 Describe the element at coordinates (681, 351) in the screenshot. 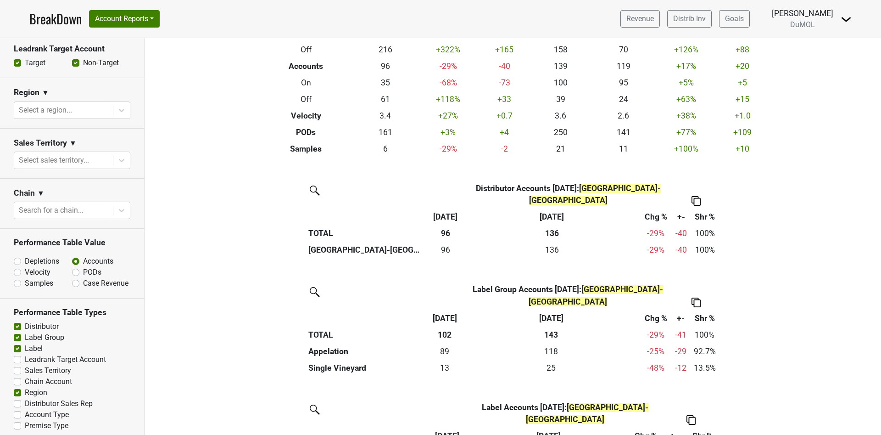

I see `div: -29` at that location.